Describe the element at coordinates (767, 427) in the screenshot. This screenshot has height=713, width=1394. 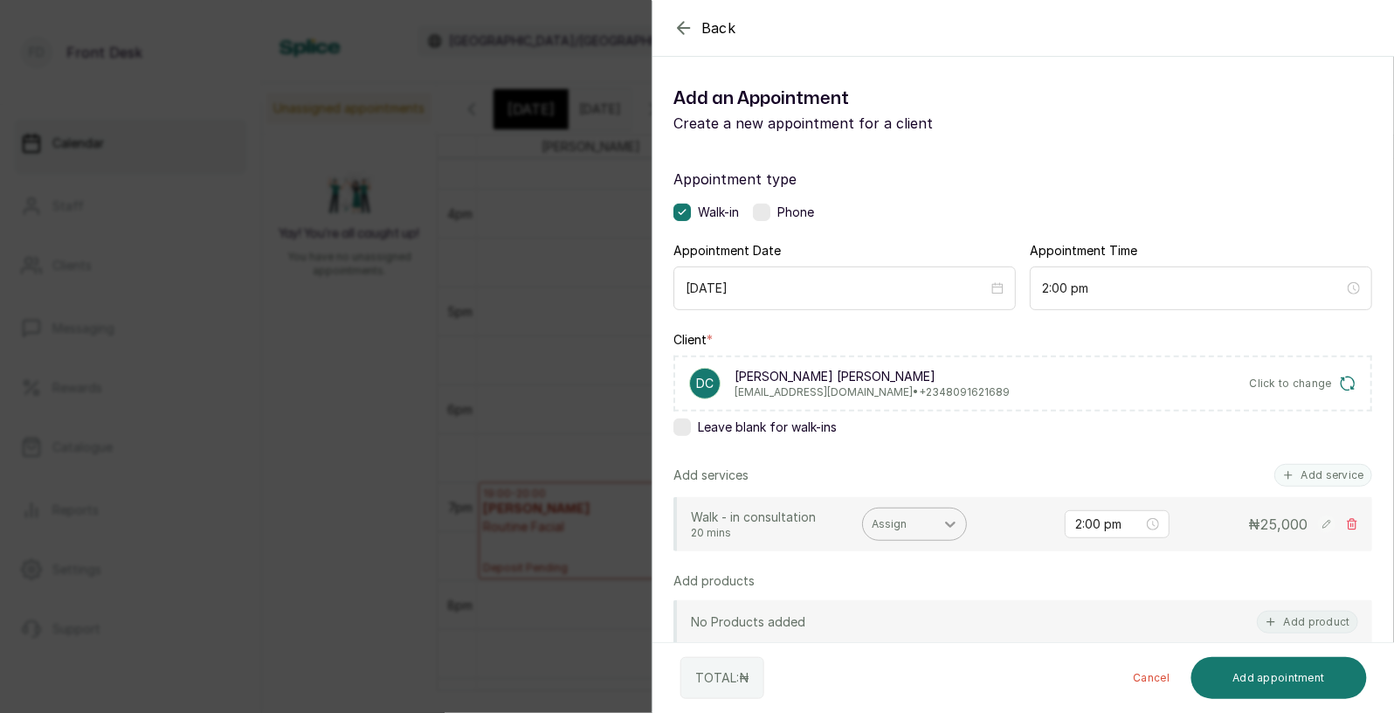
I see `span: Leave blank for walk-ins` at that location.